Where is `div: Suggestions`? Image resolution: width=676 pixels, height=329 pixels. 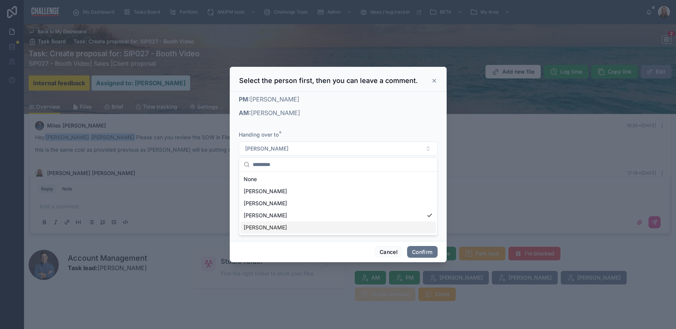 div: Suggestions is located at coordinates (338, 203).